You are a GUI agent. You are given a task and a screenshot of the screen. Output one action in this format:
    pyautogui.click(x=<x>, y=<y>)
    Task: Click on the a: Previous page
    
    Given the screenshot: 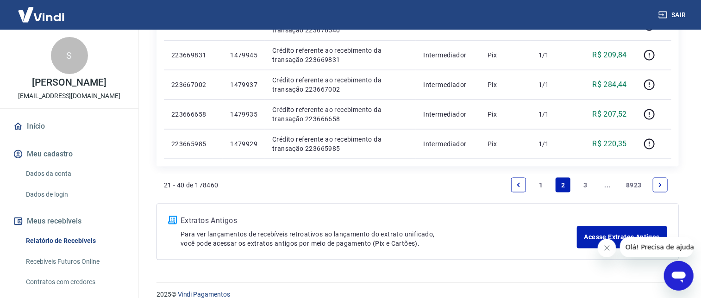 What is the action you would take?
    pyautogui.click(x=518, y=185)
    